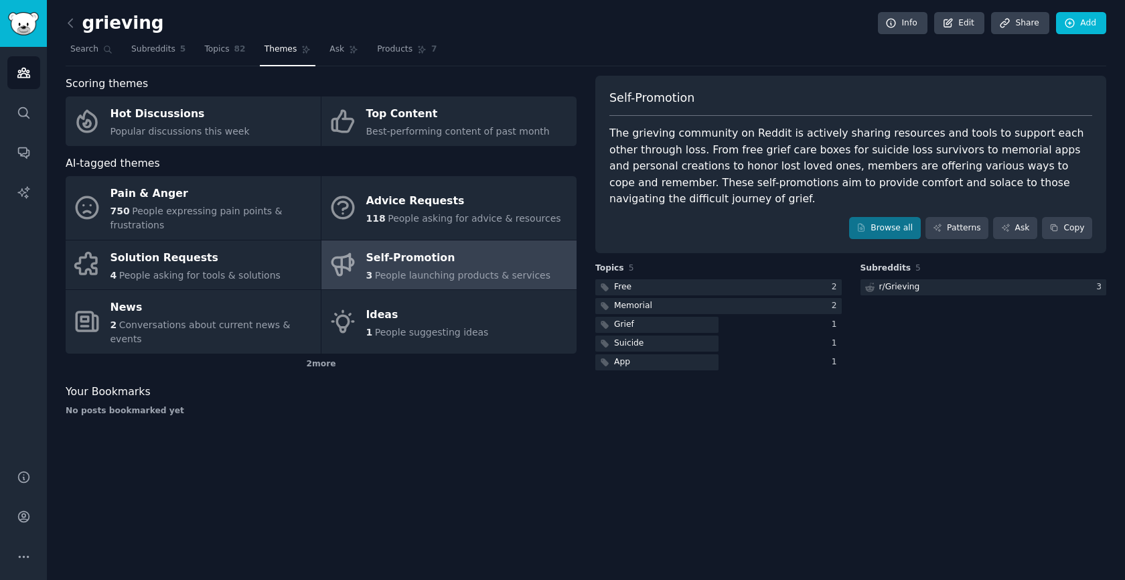 This screenshot has width=1125, height=580. What do you see at coordinates (884, 228) in the screenshot?
I see `a: Browse all` at bounding box center [884, 228].